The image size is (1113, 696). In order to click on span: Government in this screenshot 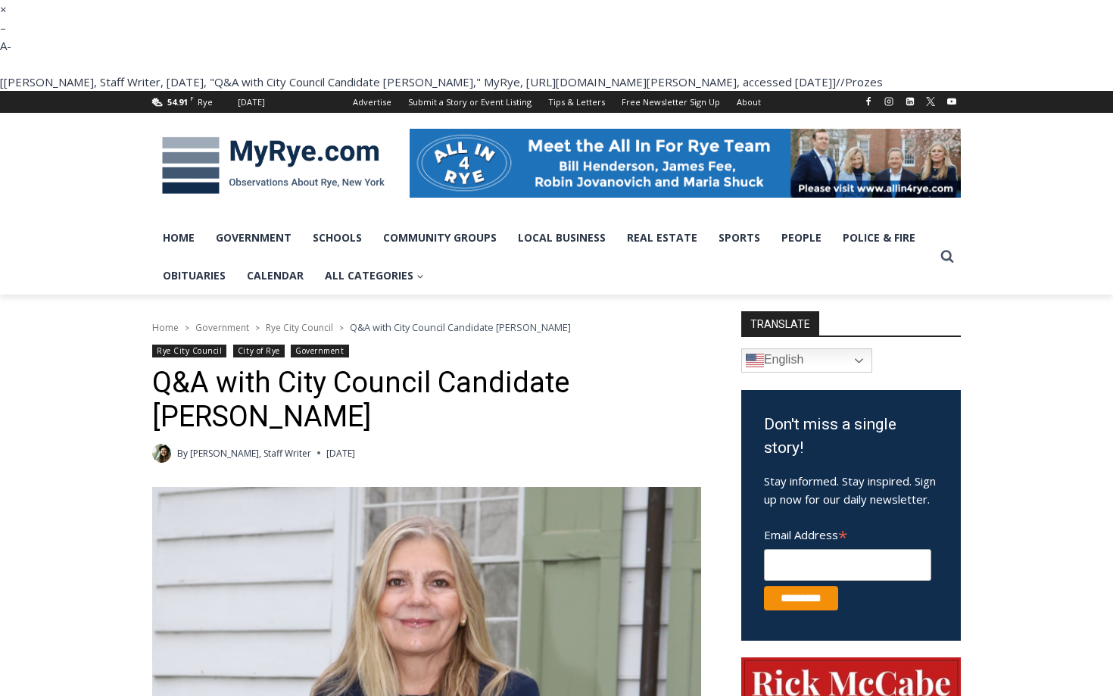, I will do `click(222, 327)`.